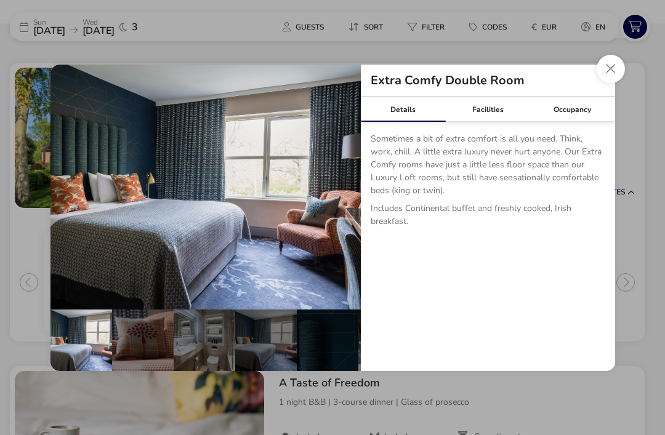 The image size is (665, 435). Describe the element at coordinates (487, 217) in the screenshot. I see `p: Includes Continental buffet and freshly cooked, Irish breakfast.` at that location.